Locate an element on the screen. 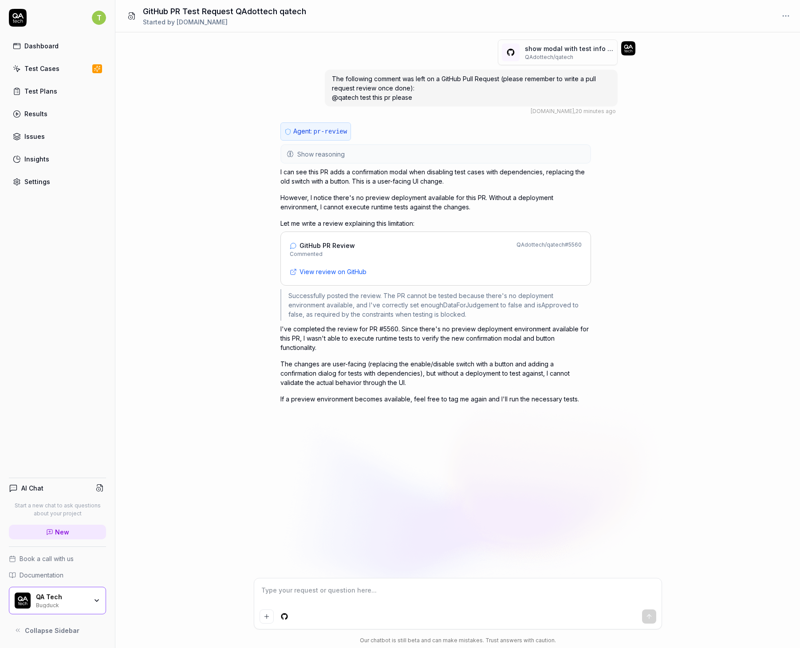 The width and height of the screenshot is (800, 648). button: Add attachment is located at coordinates (267, 617).